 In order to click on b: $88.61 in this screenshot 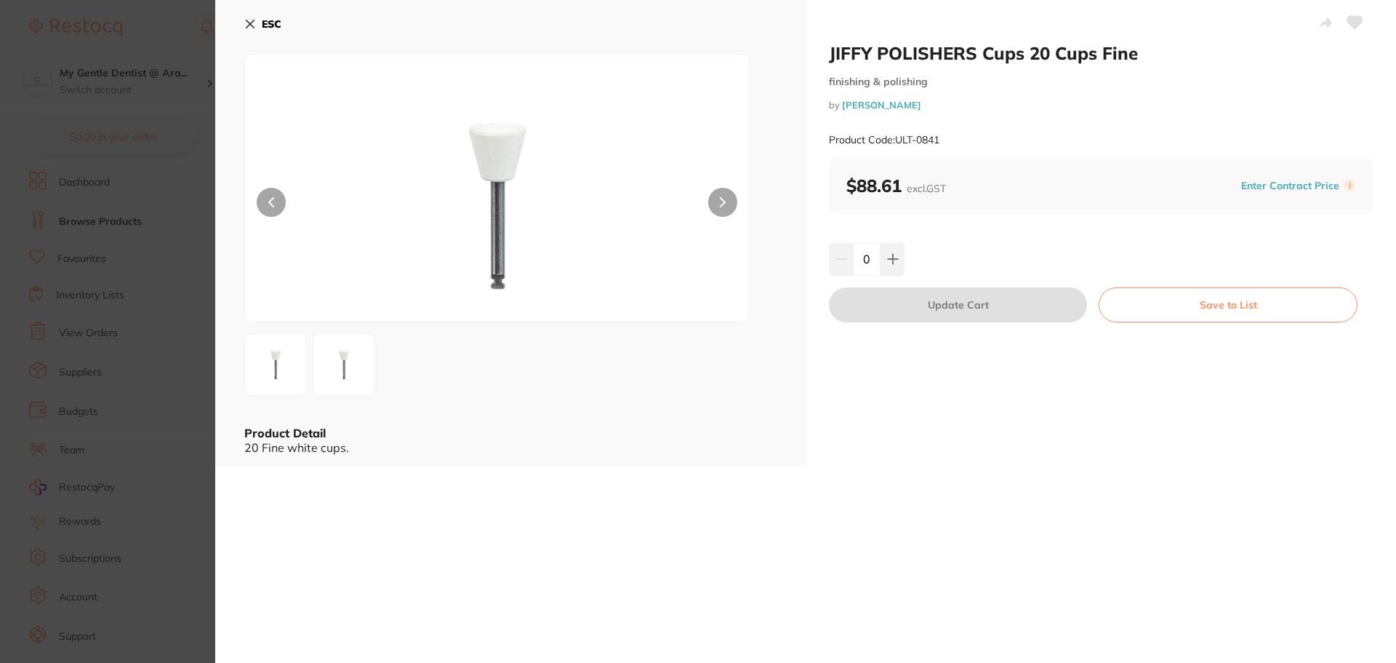, I will do `click(896, 185)`.